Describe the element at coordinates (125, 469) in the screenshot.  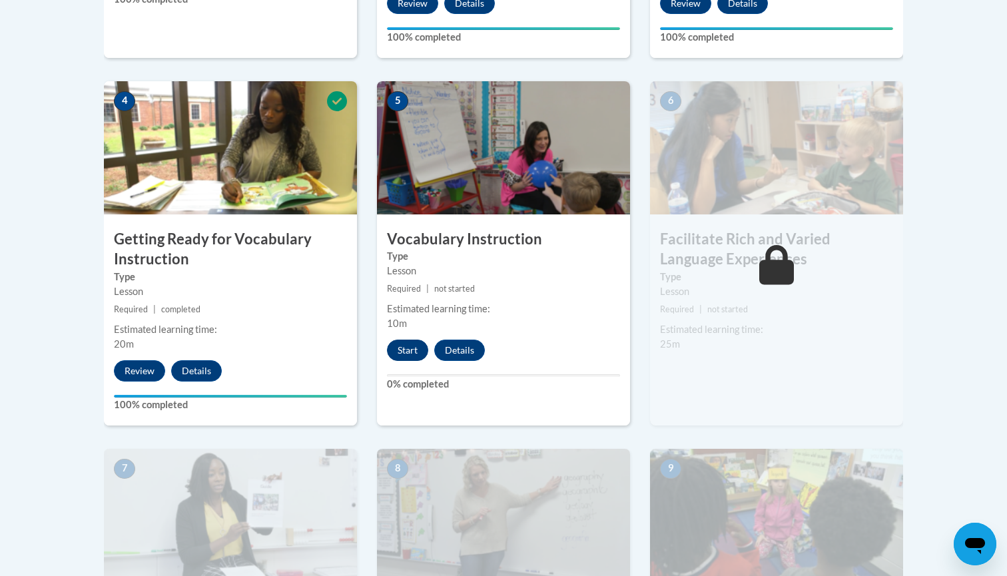
I see `span: 7` at that location.